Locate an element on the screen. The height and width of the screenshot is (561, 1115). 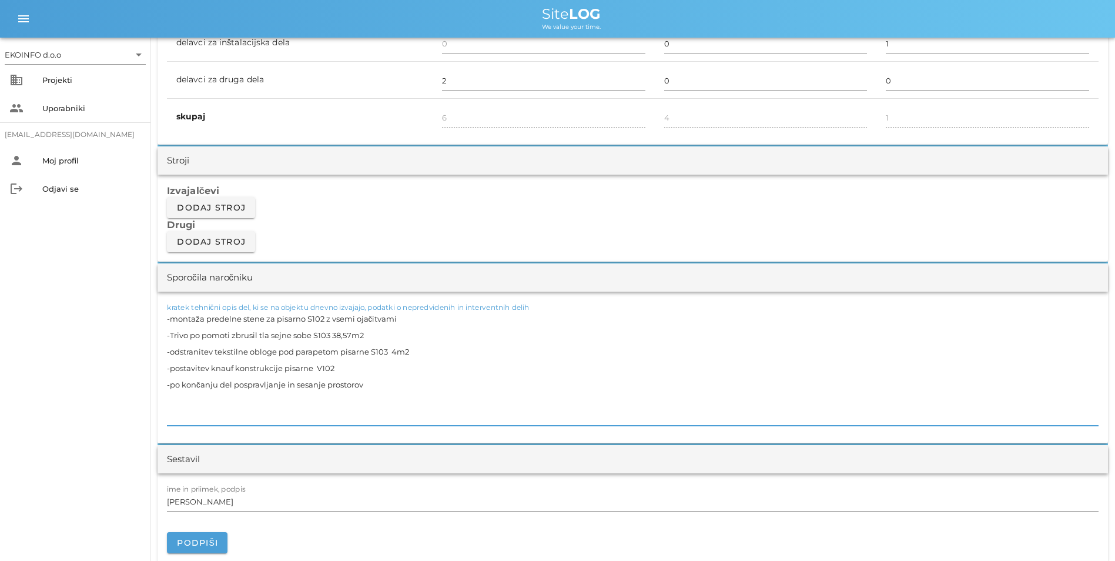
div: Stroji is located at coordinates (178, 160).